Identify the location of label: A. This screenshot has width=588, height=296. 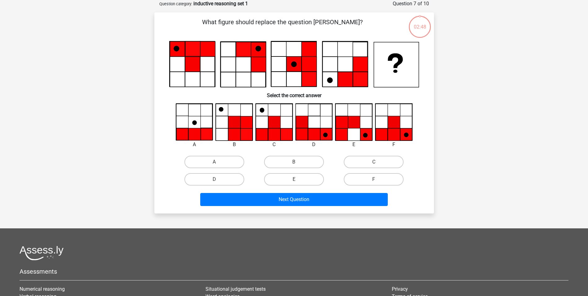
(214, 162).